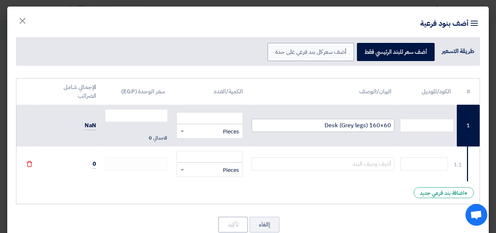  What do you see at coordinates (23, 19) in the screenshot?
I see `button: Close` at bounding box center [23, 19].